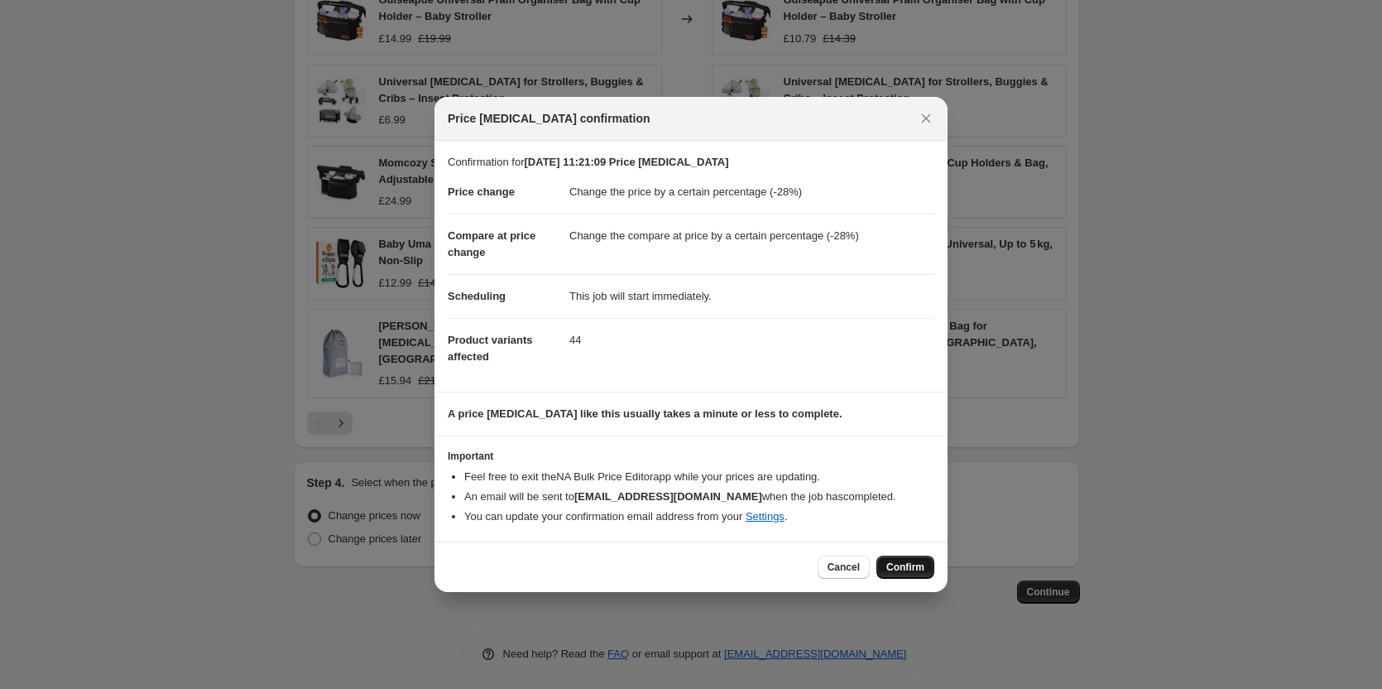 The height and width of the screenshot is (689, 1382). I want to click on h3: Important, so click(691, 456).